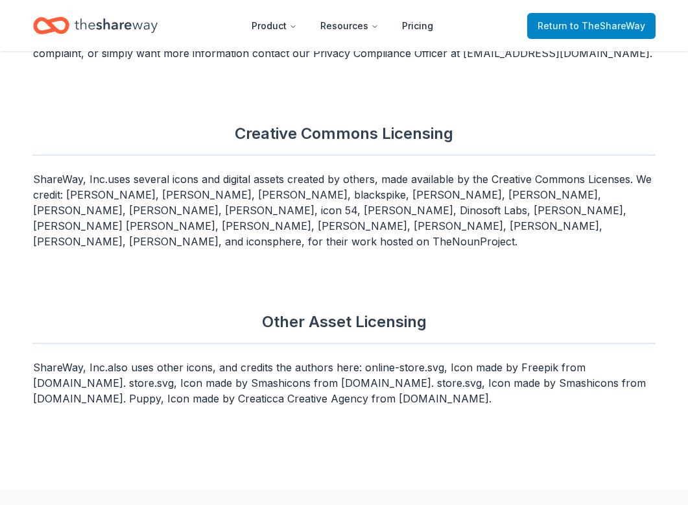 The width and height of the screenshot is (688, 505). Describe the element at coordinates (344, 328) in the screenshot. I see `h2: Other Asset Licensing` at that location.